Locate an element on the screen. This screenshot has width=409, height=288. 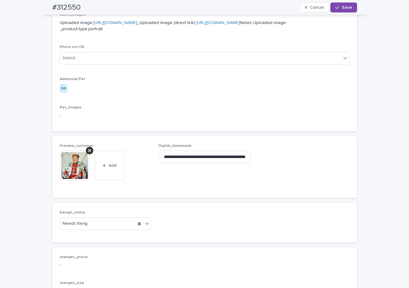
span: Pet_Images is located at coordinates (71, 107).